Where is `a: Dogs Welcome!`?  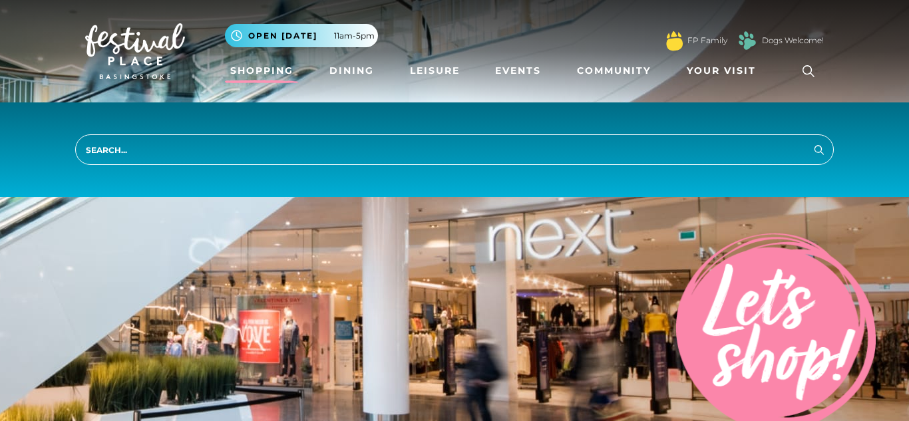 a: Dogs Welcome! is located at coordinates (793, 41).